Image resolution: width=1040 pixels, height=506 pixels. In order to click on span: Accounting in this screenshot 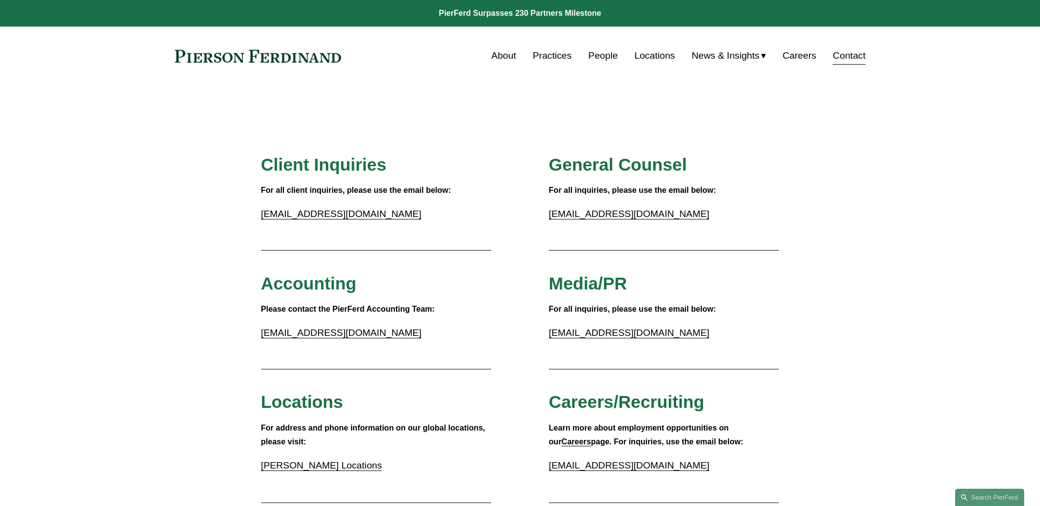, I will do `click(309, 283)`.